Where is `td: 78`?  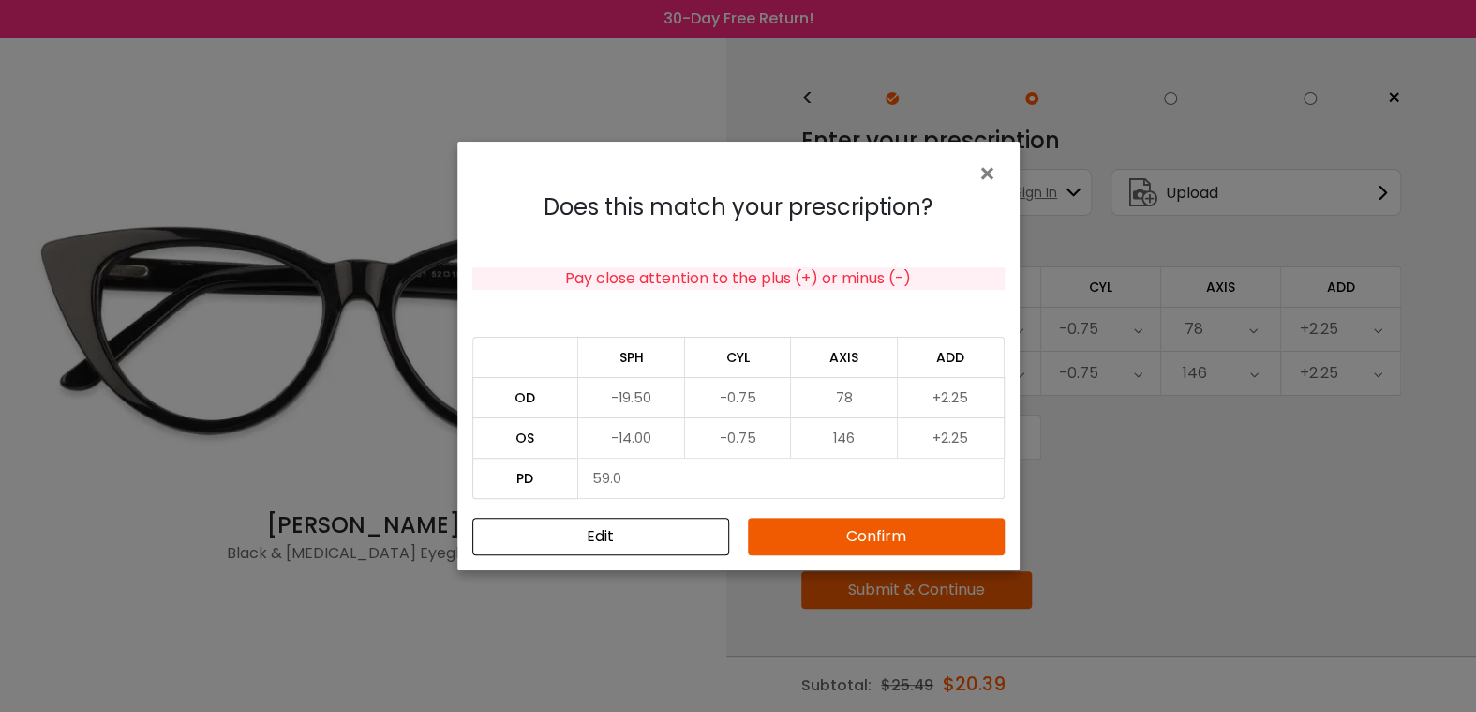 td: 78 is located at coordinates (845, 397).